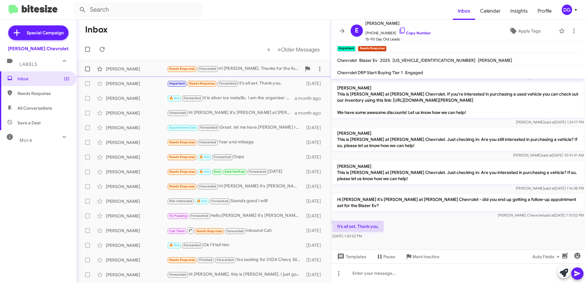 The height and width of the screenshot is (283, 585). What do you see at coordinates (464, 11) in the screenshot?
I see `span: Inbox` at bounding box center [464, 11].